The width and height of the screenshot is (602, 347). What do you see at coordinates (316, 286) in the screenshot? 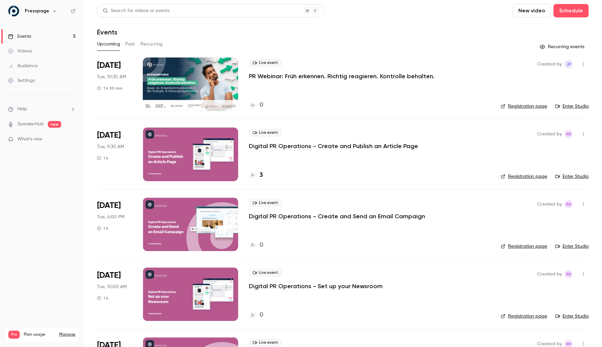
I see `a: Digital PR Operations - Set up your Newsroom` at bounding box center [316, 286].